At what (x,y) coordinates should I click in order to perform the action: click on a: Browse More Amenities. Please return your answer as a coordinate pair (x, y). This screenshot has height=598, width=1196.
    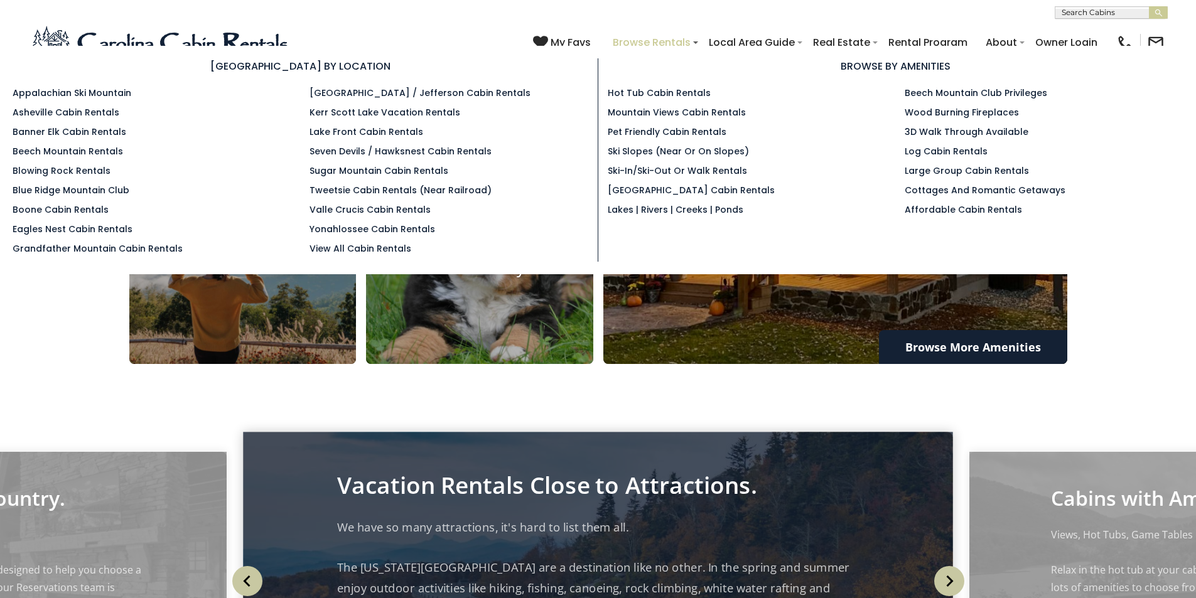
    Looking at the image, I should click on (973, 347).